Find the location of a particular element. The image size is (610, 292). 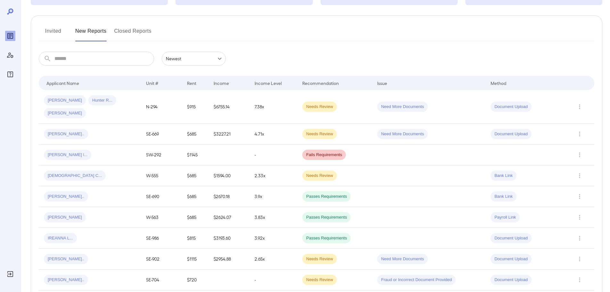

span: Hunter R... is located at coordinates (102, 100).